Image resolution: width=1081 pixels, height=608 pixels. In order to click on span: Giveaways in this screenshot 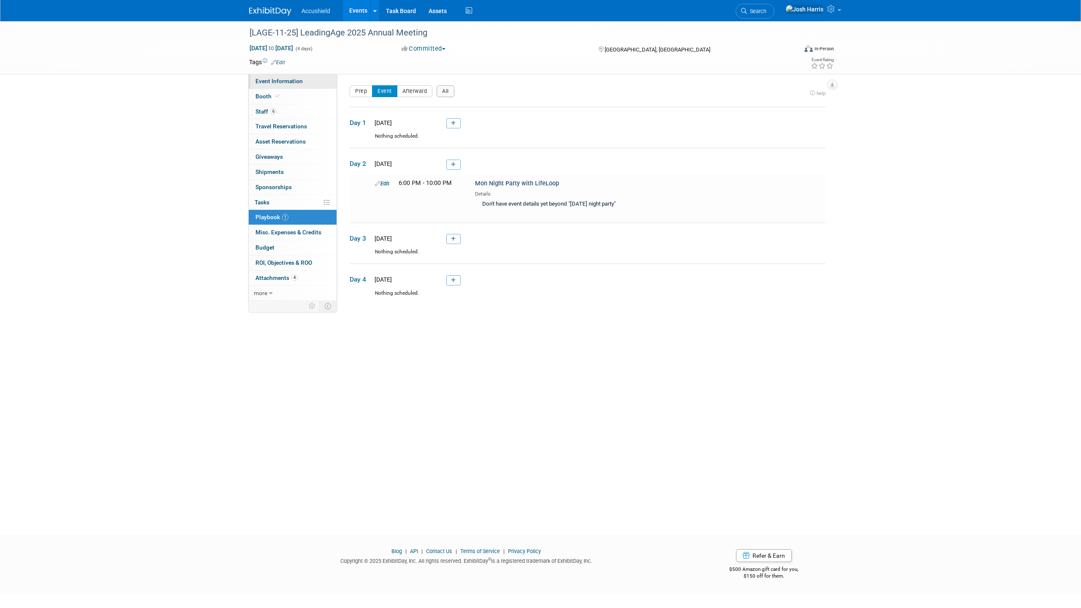, I will do `click(269, 157)`.